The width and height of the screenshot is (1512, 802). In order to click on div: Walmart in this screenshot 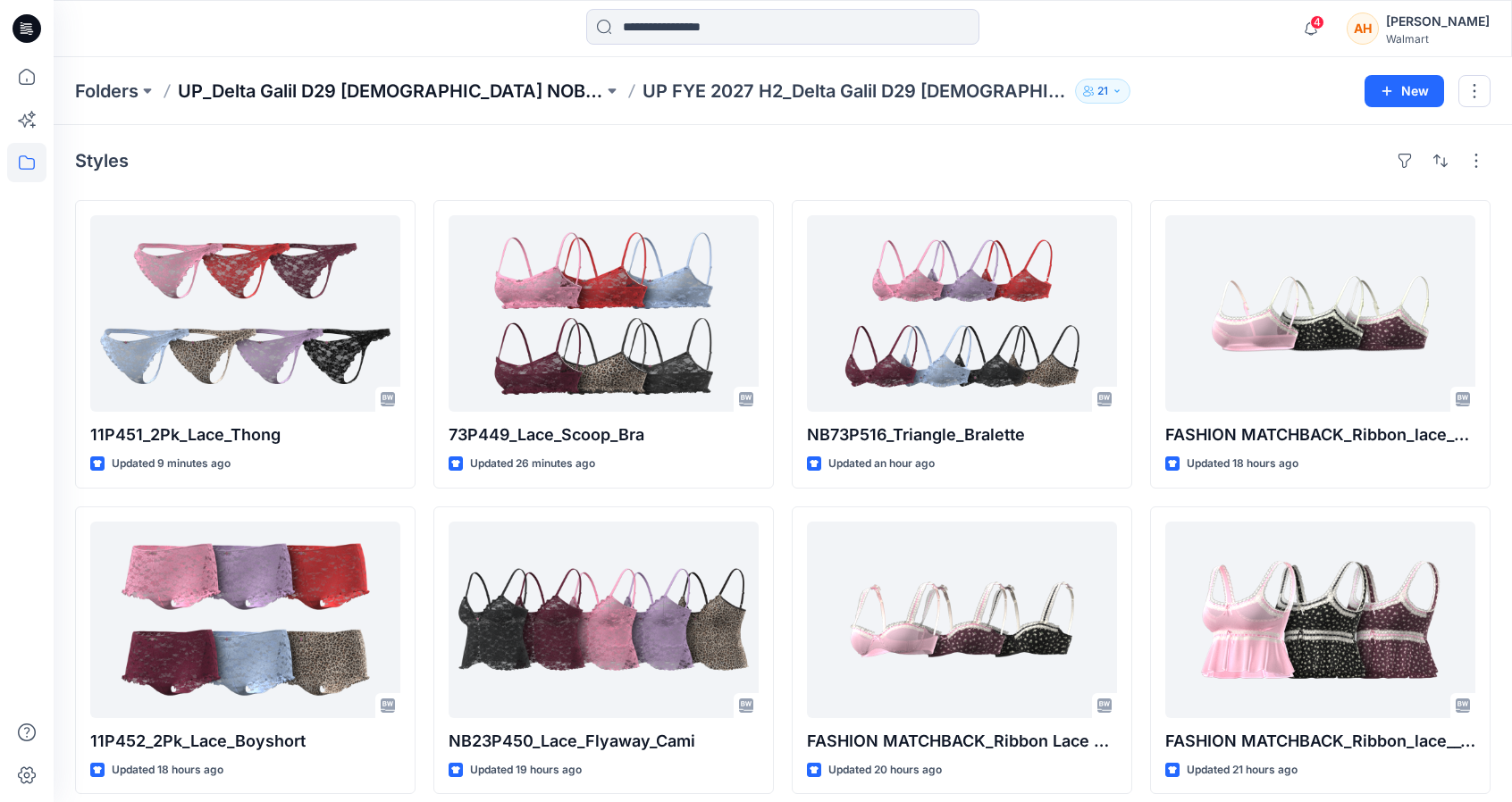, I will do `click(1438, 38)`.